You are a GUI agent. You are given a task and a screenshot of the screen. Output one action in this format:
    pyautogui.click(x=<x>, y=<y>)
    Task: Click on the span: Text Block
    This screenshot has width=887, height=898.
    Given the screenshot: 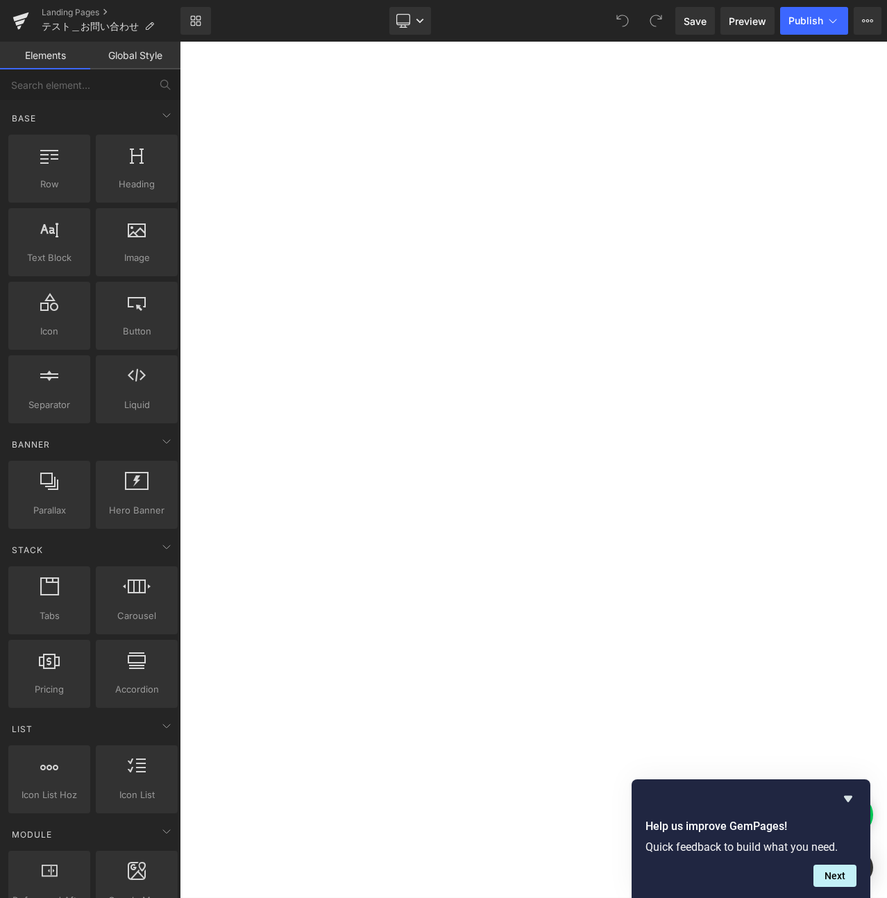 What is the action you would take?
    pyautogui.click(x=49, y=258)
    